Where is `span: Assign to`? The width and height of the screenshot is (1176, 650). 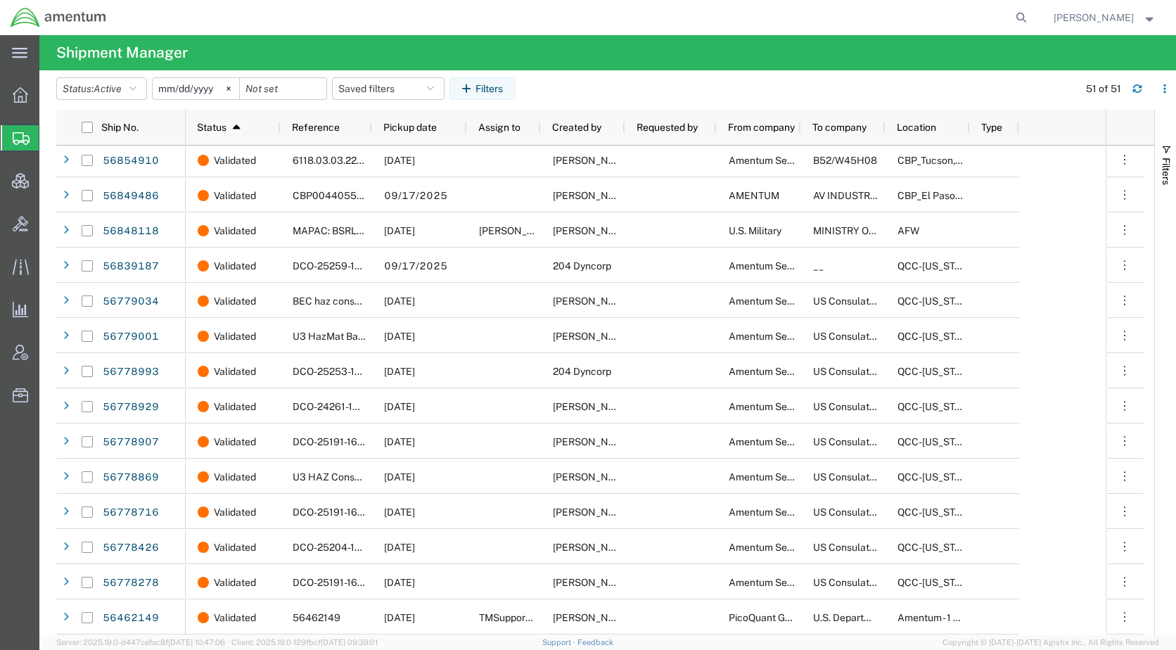
span: Assign to is located at coordinates (499, 127).